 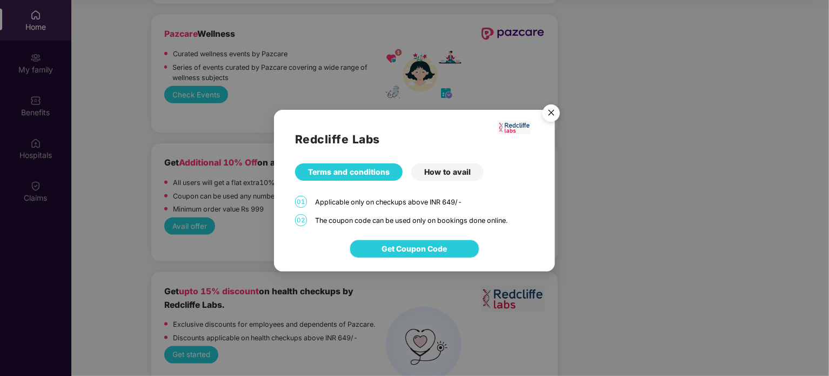 I want to click on div: How to avail, so click(x=447, y=172).